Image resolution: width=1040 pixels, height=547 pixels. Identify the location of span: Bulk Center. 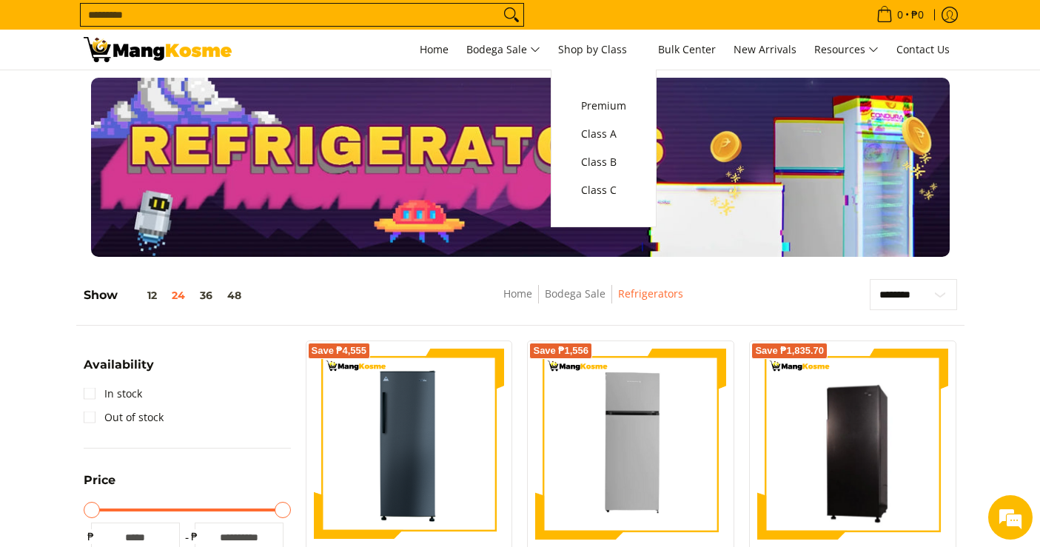
(687, 49).